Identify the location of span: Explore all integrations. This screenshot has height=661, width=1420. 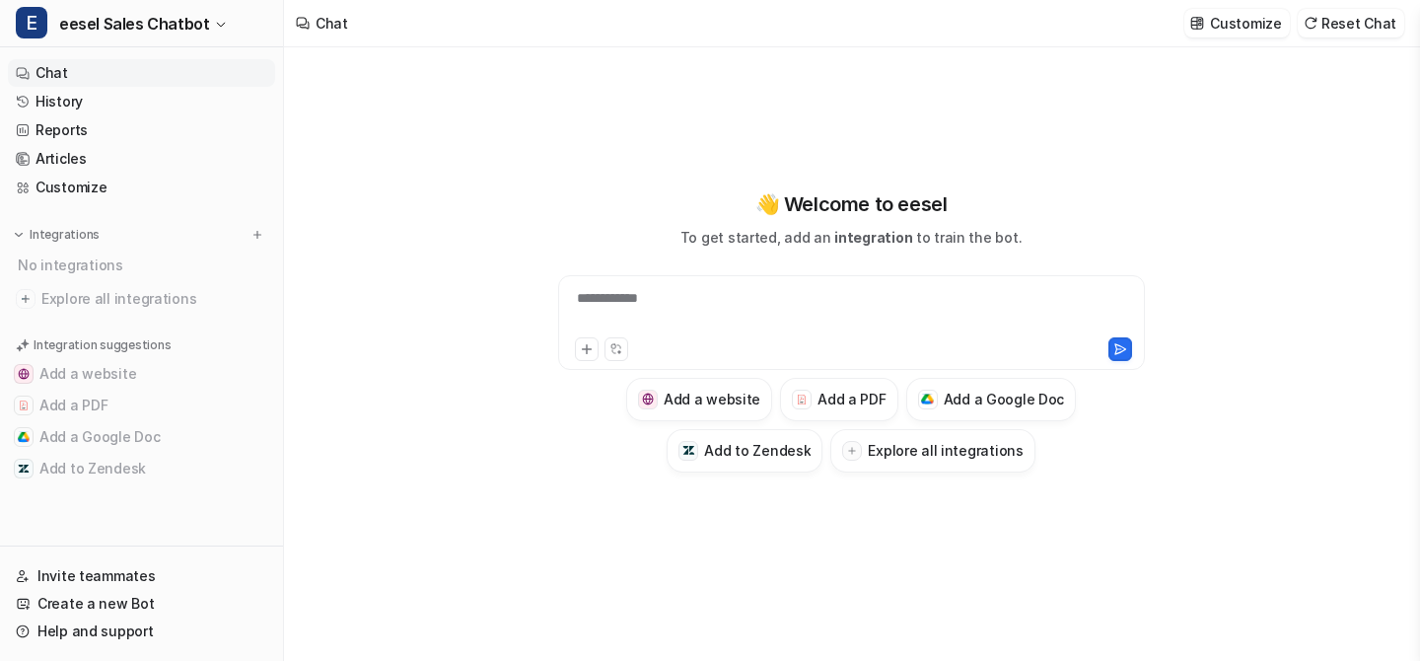
(154, 299).